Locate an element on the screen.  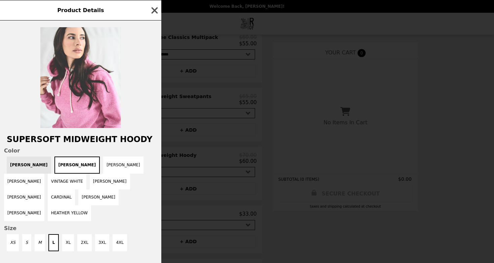
span: Size is located at coordinates (81, 228).